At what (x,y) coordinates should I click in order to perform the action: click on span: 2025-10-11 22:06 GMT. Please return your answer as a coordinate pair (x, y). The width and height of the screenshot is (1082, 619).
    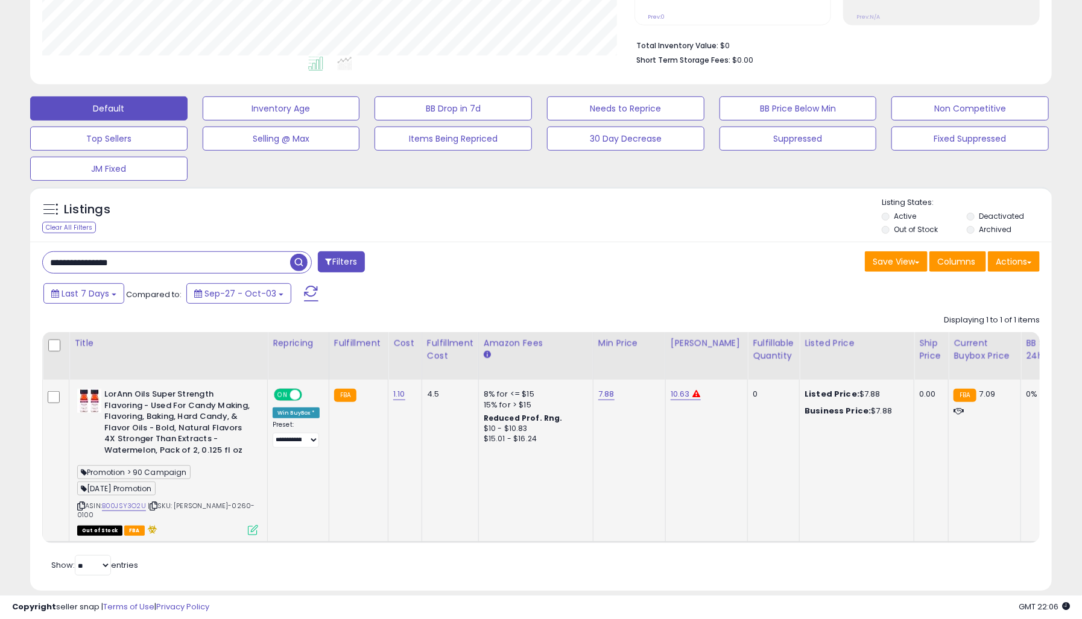
    Looking at the image, I should click on (1044, 607).